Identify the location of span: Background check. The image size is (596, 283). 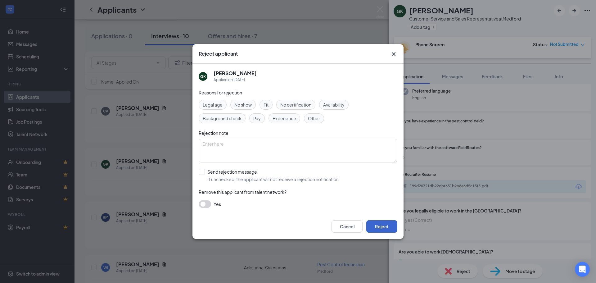
(222, 118).